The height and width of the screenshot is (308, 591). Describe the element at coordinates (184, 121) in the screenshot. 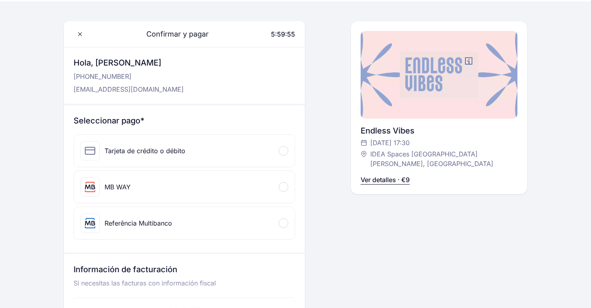

I see `h3: Seleccionar pago*` at that location.